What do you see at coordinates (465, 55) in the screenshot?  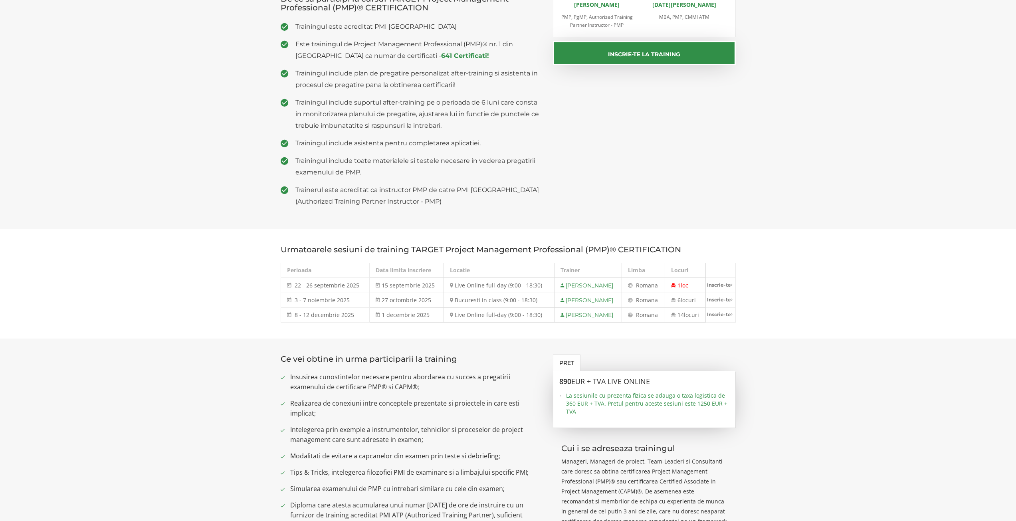 I see `strong: 641 Certificati!` at bounding box center [465, 55].